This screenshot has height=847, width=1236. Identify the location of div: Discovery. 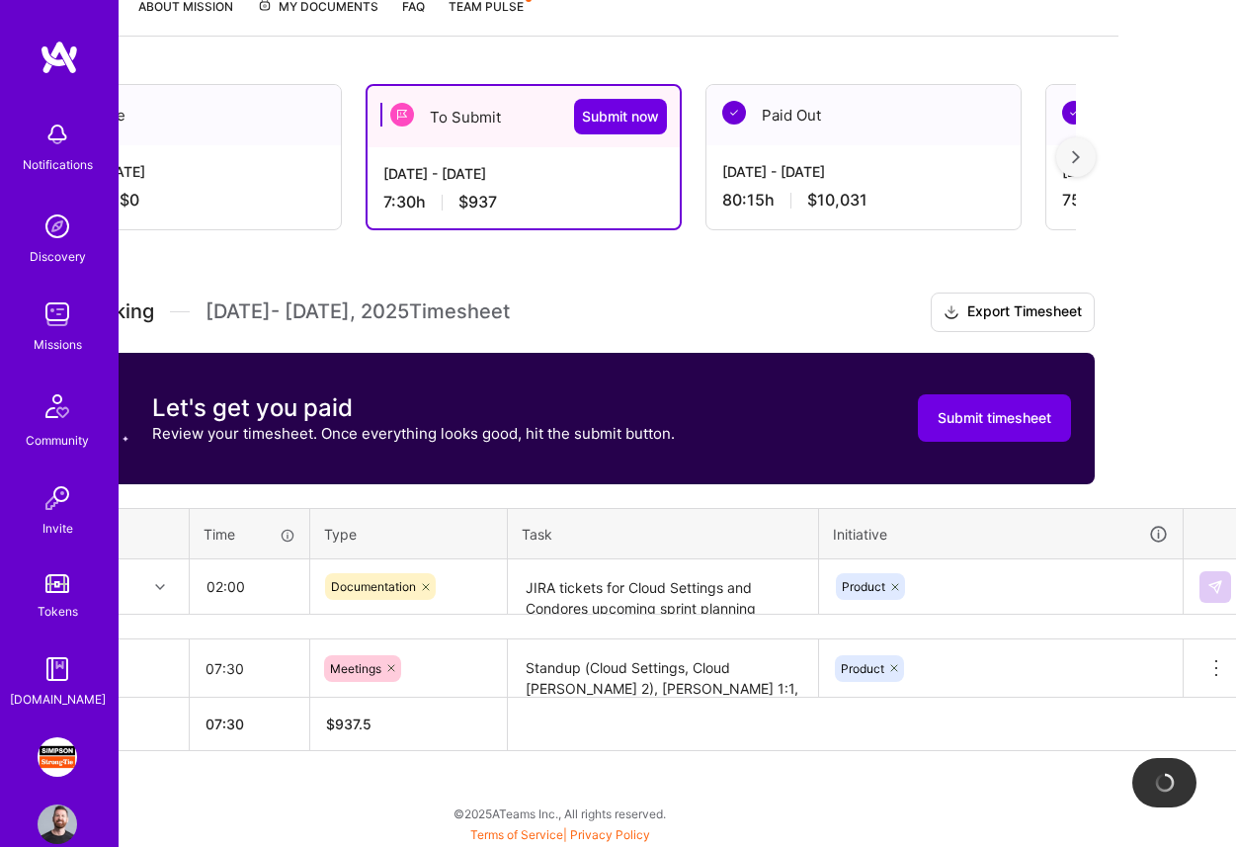
(57, 256).